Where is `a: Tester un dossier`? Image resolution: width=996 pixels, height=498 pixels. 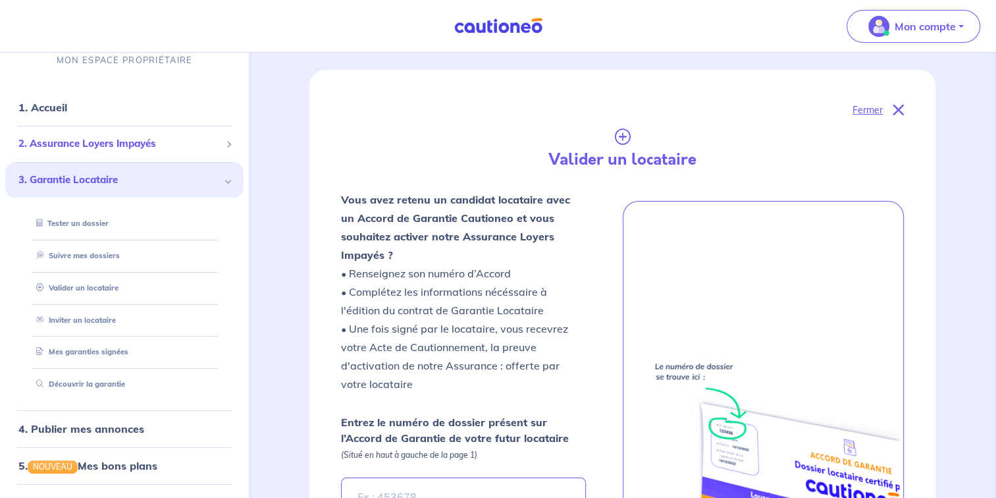
a: Tester un dossier is located at coordinates (70, 223).